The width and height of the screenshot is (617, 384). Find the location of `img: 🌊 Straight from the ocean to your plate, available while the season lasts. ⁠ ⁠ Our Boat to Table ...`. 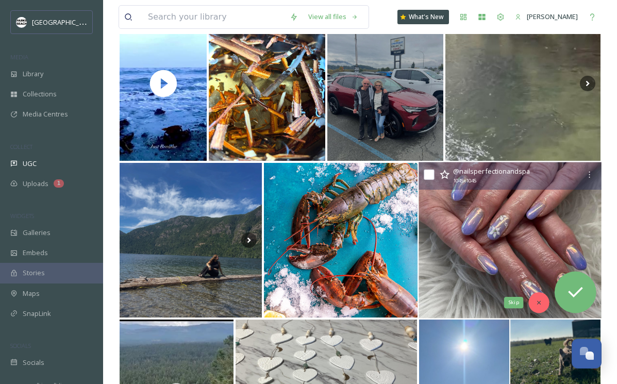

img: 🌊 Straight from the ocean to your plate, available while the season lasts. ⁠ ⁠ Our Boat to Table ... is located at coordinates (340, 240).